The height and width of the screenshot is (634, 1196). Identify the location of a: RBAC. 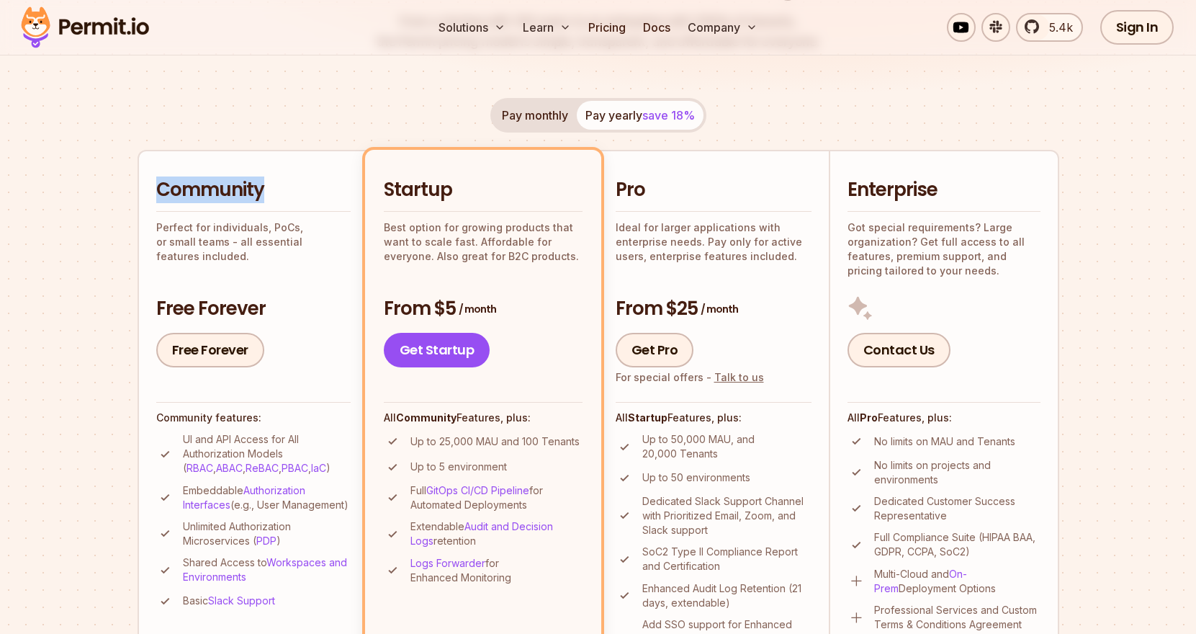
(199, 467).